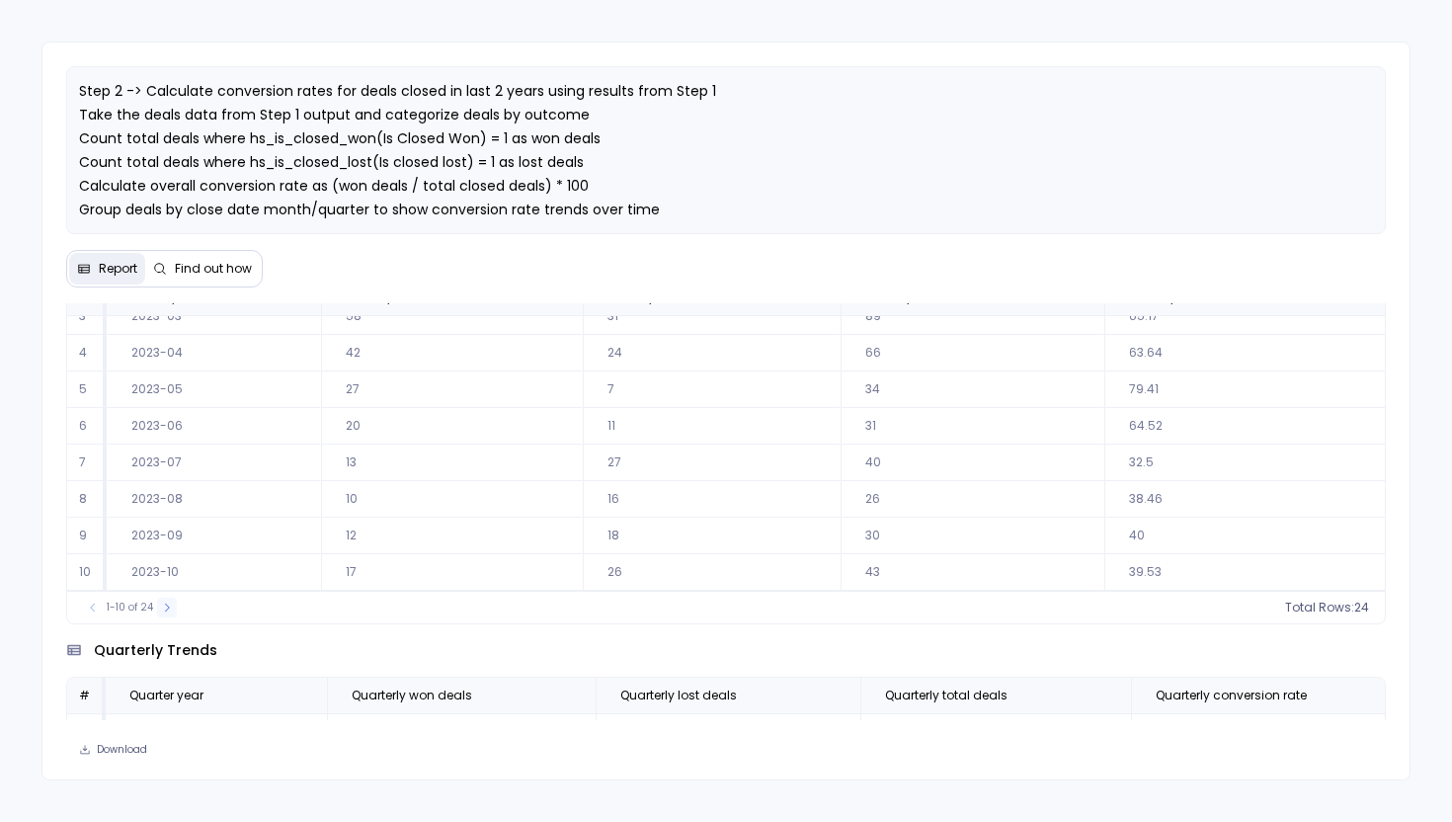 The height and width of the screenshot is (822, 1452). What do you see at coordinates (972, 535) in the screenshot?
I see `td: 30` at bounding box center [972, 535].